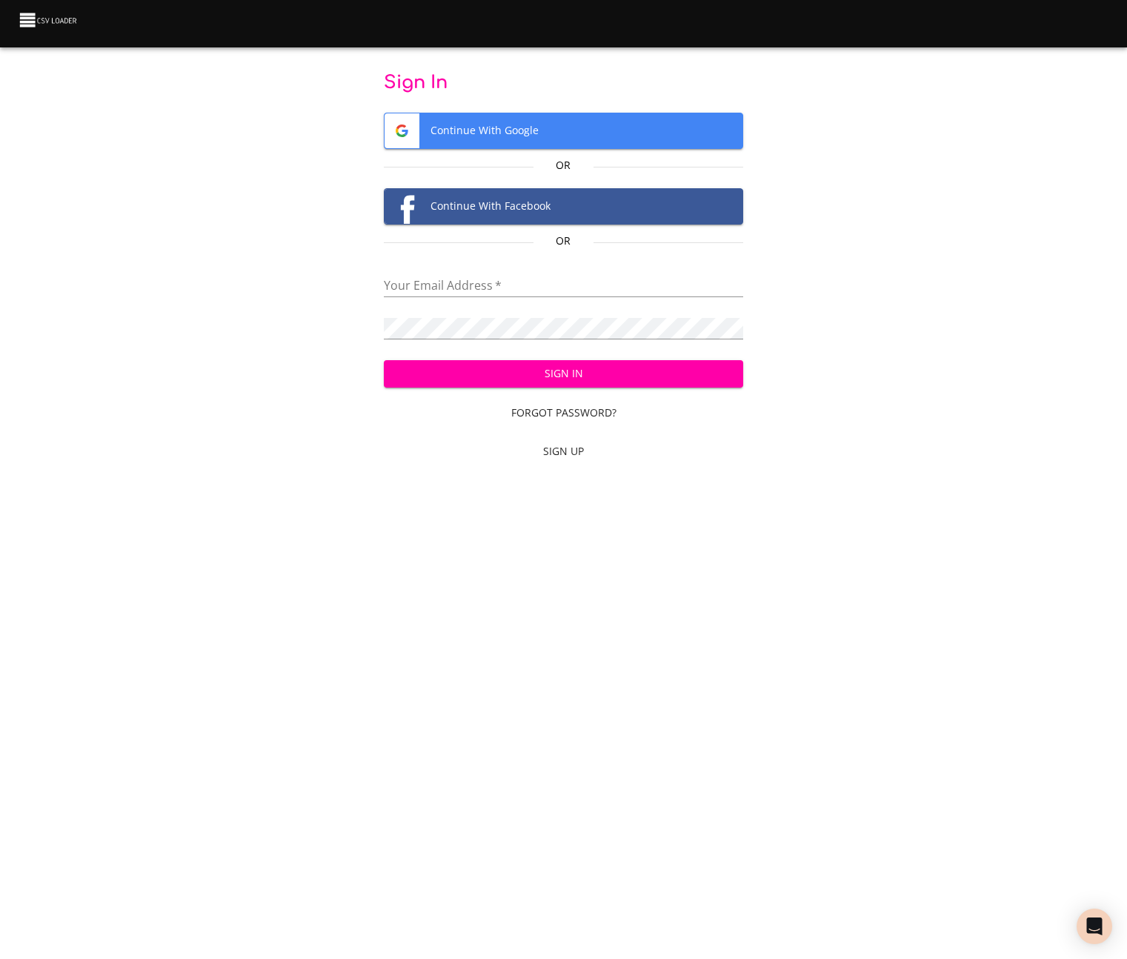 Image resolution: width=1127 pixels, height=959 pixels. Describe the element at coordinates (564, 83) in the screenshot. I see `p: Sign In` at that location.